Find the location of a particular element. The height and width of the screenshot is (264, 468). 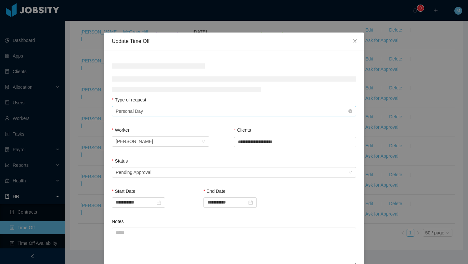

label: Type of request is located at coordinates (129, 100).